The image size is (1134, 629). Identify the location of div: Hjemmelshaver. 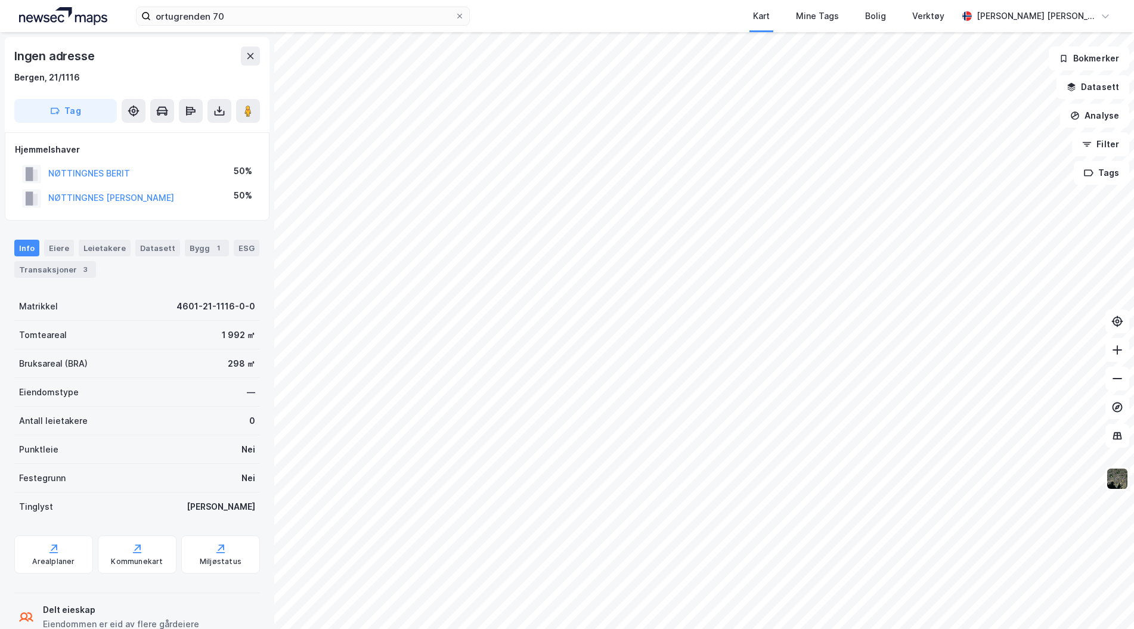
(137, 150).